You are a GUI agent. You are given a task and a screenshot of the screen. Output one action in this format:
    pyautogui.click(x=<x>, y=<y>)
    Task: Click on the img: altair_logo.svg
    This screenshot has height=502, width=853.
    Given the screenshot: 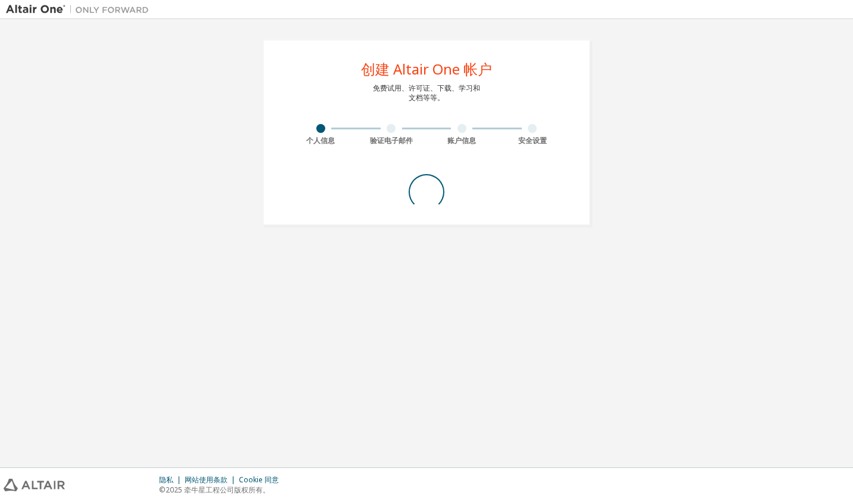 What is the action you would take?
    pyautogui.click(x=34, y=485)
    